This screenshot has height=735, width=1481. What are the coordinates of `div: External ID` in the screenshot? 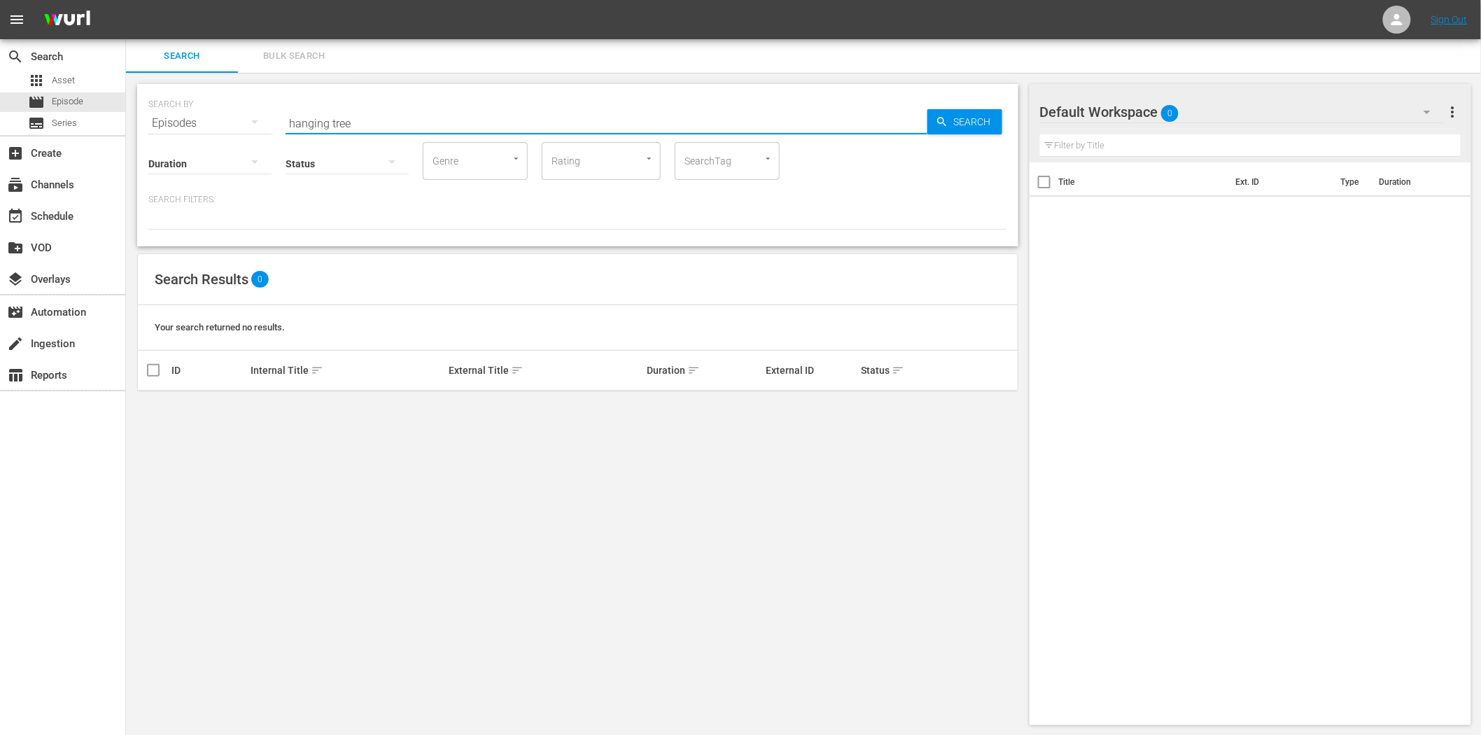 It's located at (811, 370).